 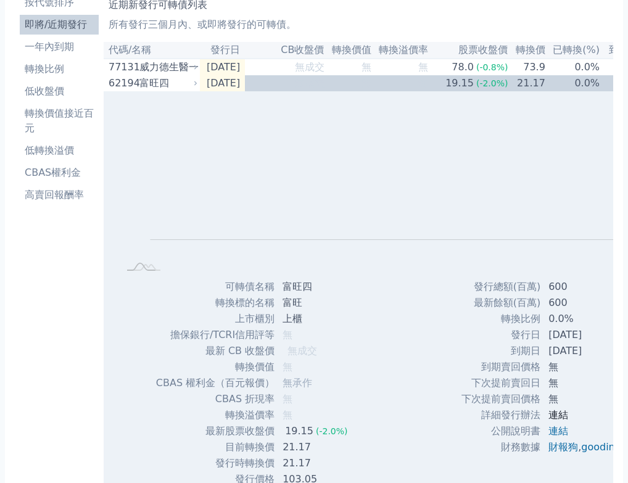 I want to click on th: 代碼/名稱, so click(x=152, y=50).